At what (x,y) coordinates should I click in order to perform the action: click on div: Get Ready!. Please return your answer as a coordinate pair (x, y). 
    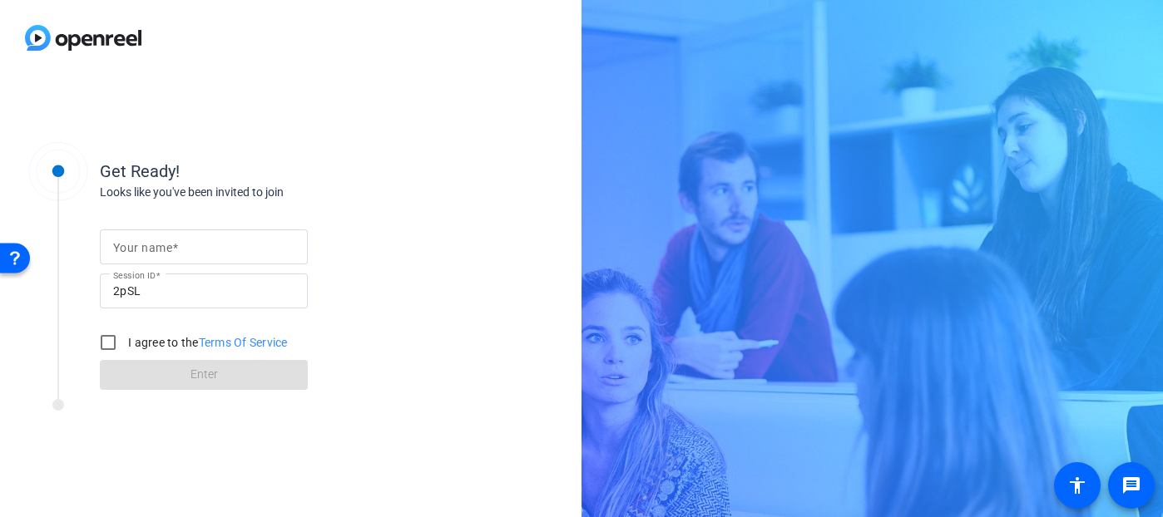
    Looking at the image, I should click on (266, 171).